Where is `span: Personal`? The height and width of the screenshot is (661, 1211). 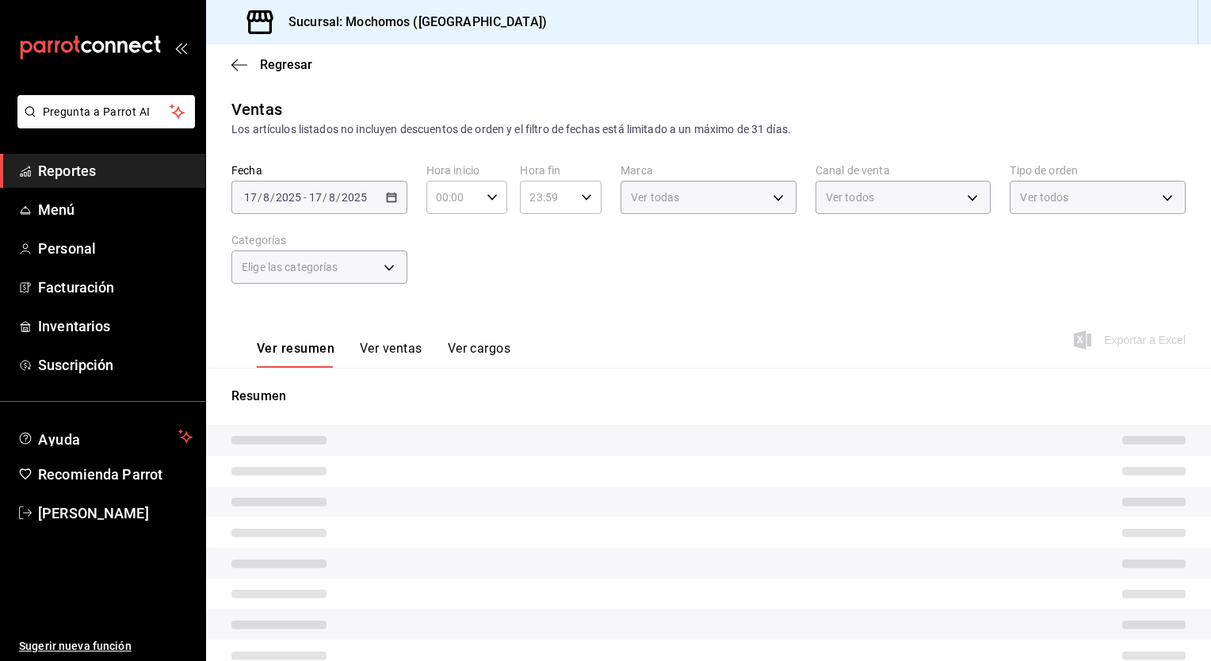
span: Personal is located at coordinates (115, 248).